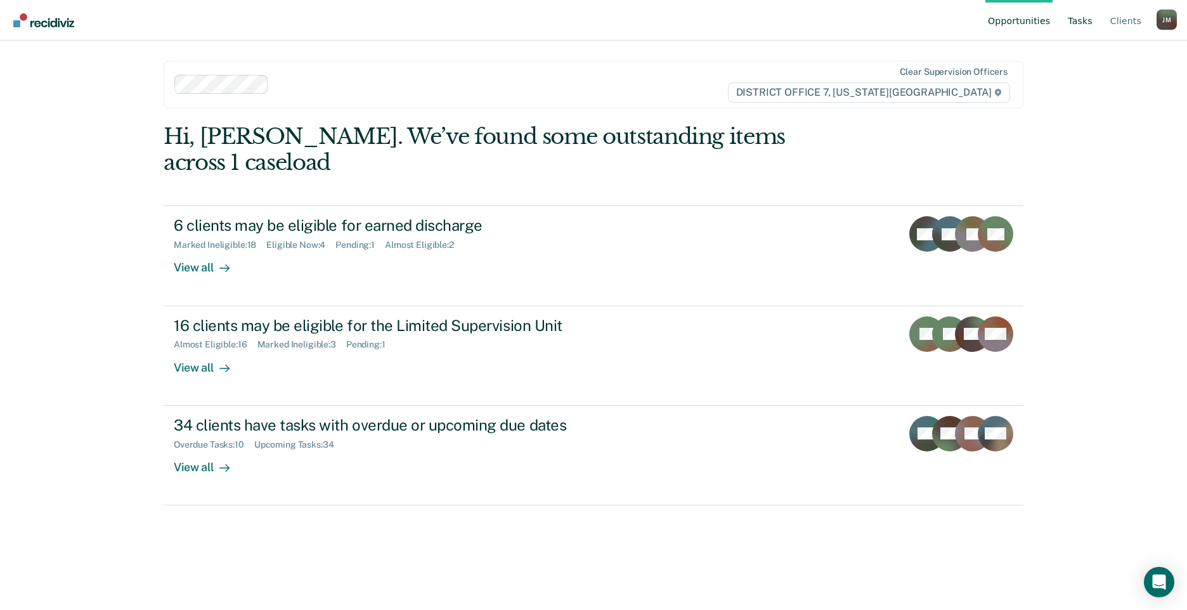 The height and width of the screenshot is (610, 1187). What do you see at coordinates (1159, 582) in the screenshot?
I see `div: Open Intercom Messenger` at bounding box center [1159, 582].